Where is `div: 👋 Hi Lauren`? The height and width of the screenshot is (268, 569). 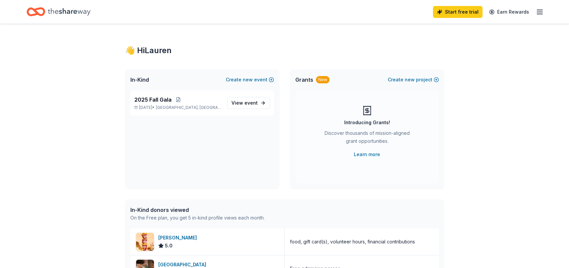
div: 👋 Hi Lauren is located at coordinates (285, 51).